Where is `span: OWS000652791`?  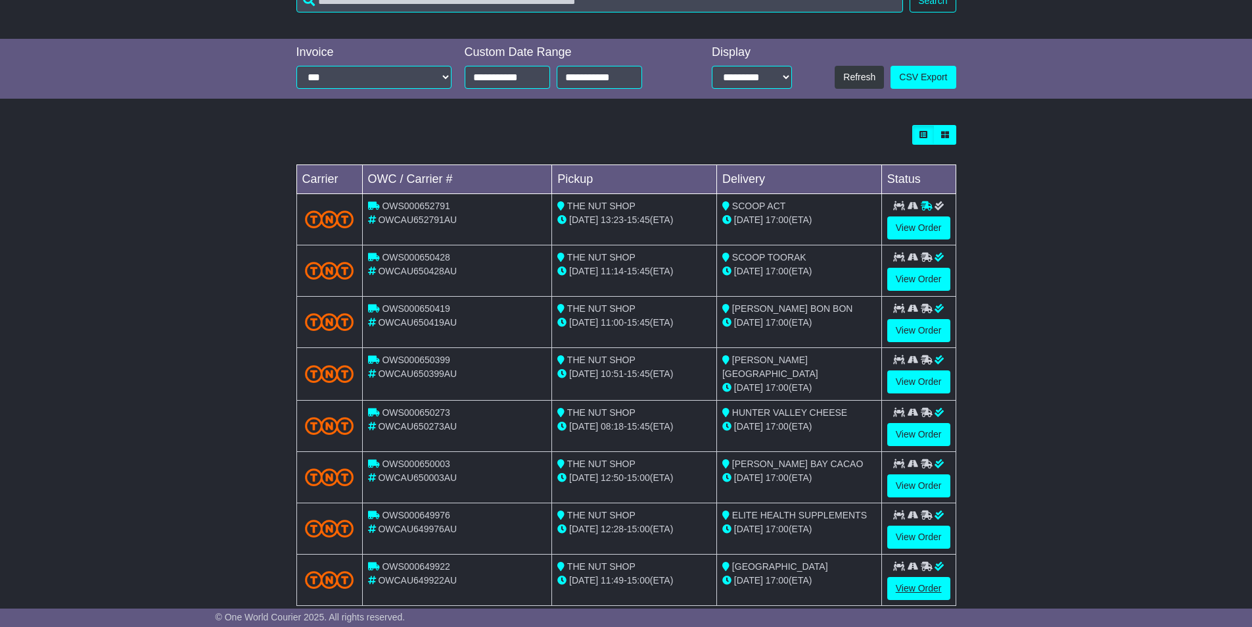
span: OWS000652791 is located at coordinates (416, 206).